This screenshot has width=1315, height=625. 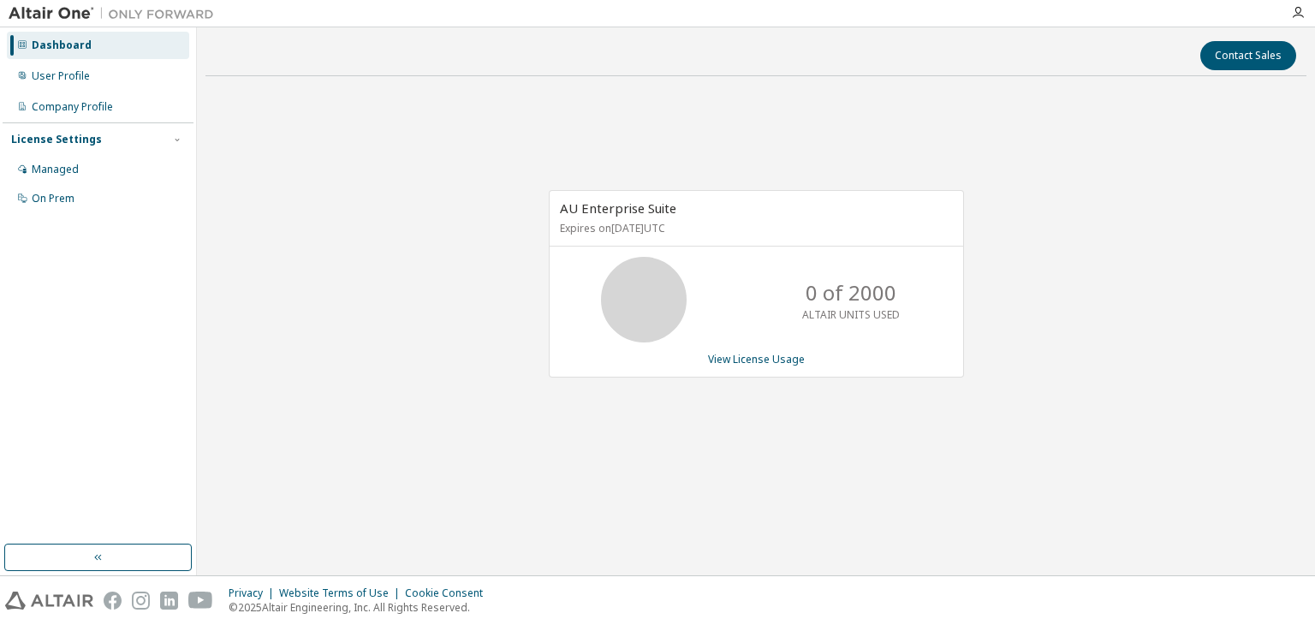 What do you see at coordinates (62, 45) in the screenshot?
I see `div: Dashboard` at bounding box center [62, 45].